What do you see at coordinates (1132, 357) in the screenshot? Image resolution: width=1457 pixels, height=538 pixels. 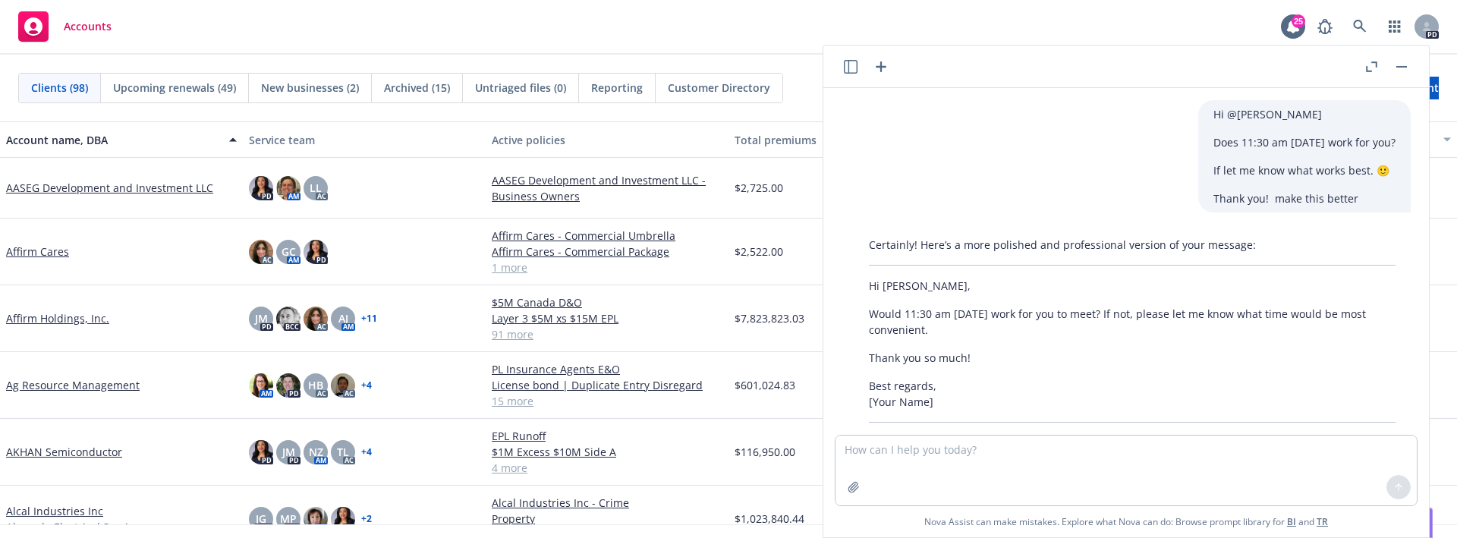 I see `p: Thank you so much!` at bounding box center [1132, 357].